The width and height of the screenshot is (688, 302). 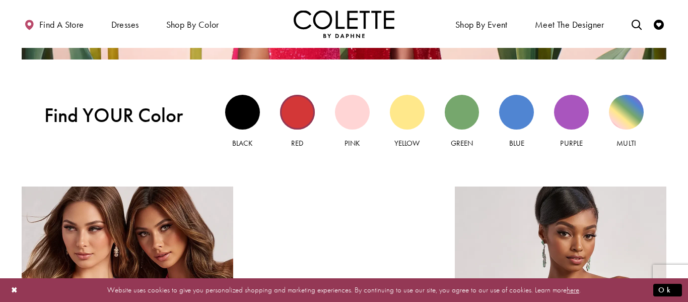 What do you see at coordinates (123, 115) in the screenshot?
I see `span: Find YOUR Color` at bounding box center [123, 115].